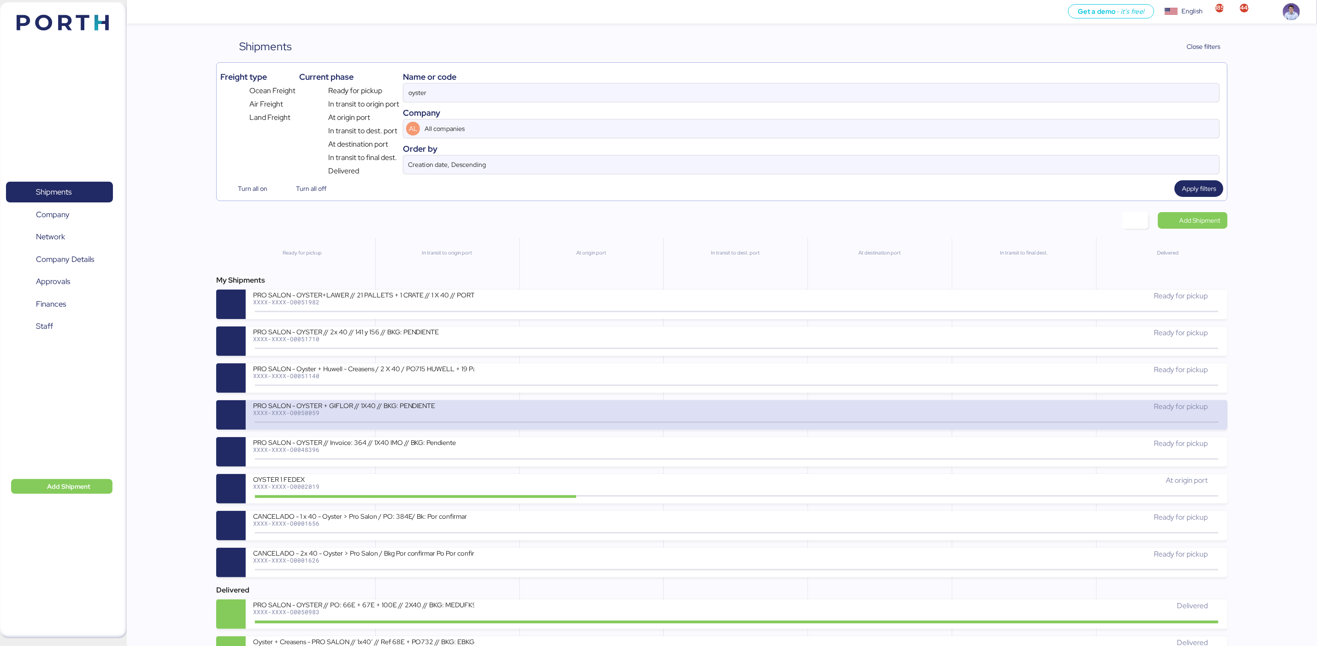 This screenshot has height=646, width=1317. What do you see at coordinates (349, 77) in the screenshot?
I see `div: Current phase` at bounding box center [349, 77].